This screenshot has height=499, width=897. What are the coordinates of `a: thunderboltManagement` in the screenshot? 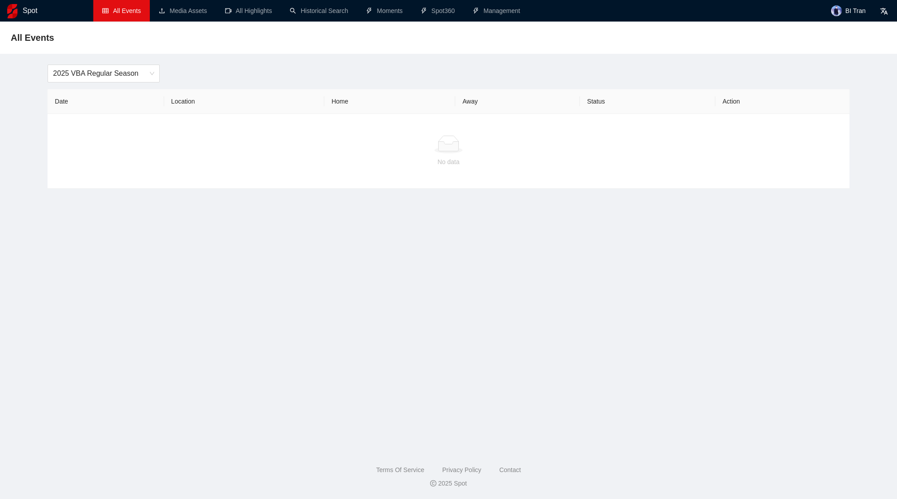 It's located at (496, 11).